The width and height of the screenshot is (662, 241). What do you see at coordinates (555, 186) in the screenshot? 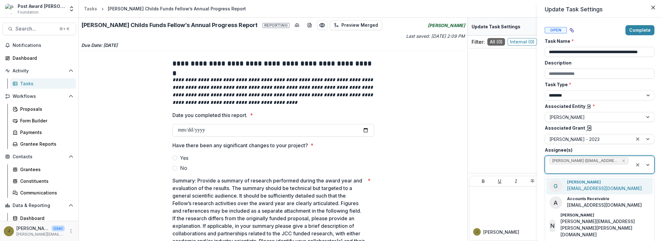
I see `p: G` at bounding box center [555, 186].